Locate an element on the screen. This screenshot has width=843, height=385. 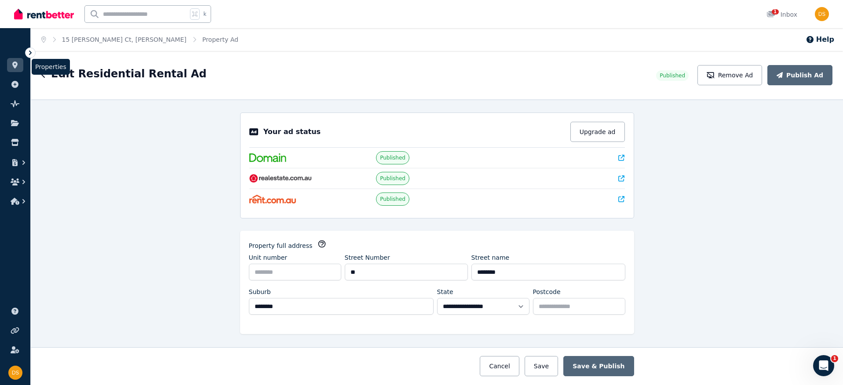
button: Save is located at coordinates (541, 366).